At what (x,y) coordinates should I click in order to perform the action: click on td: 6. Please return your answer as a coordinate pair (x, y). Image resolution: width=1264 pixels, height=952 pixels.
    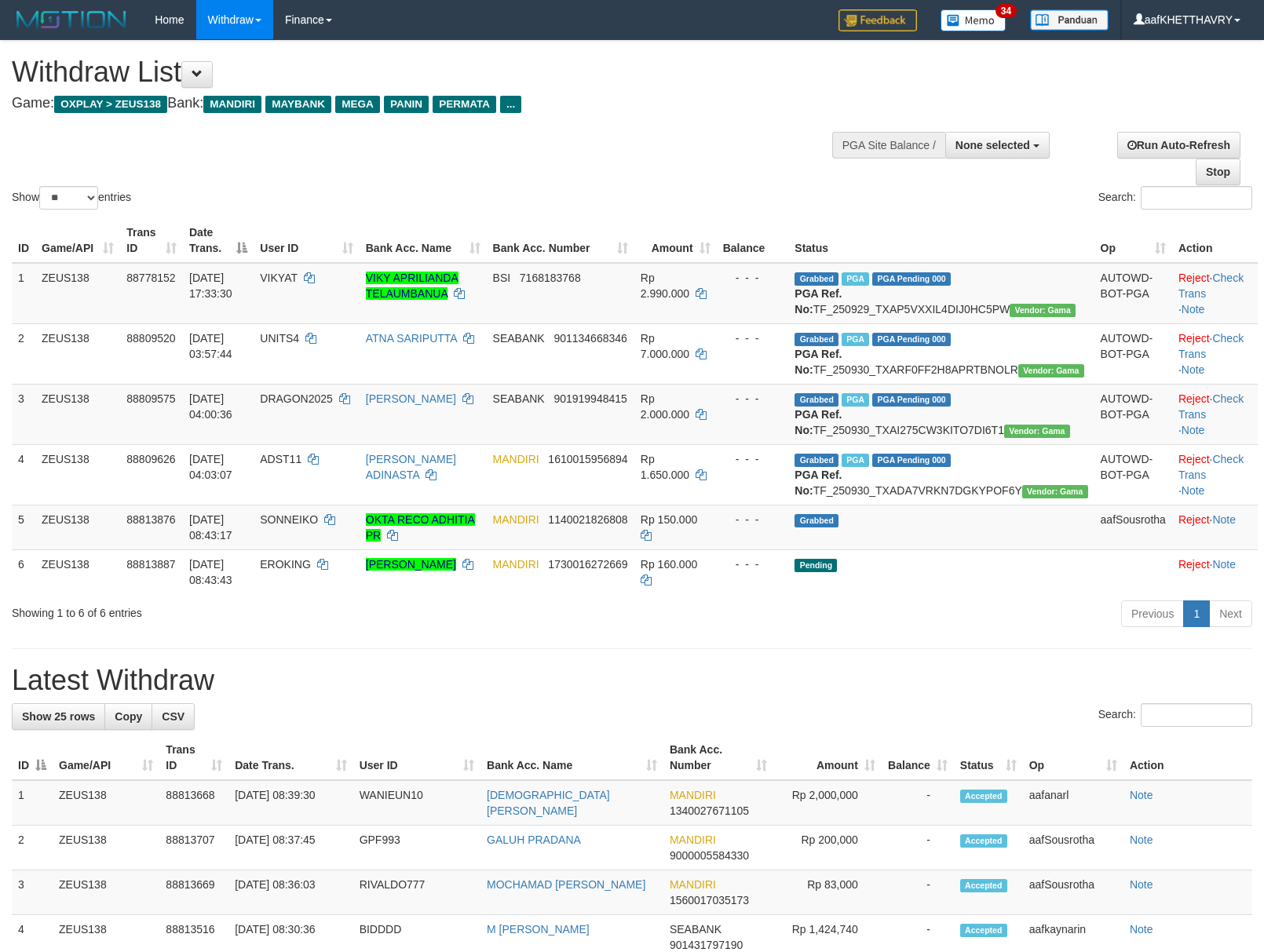
    Looking at the image, I should click on (24, 571).